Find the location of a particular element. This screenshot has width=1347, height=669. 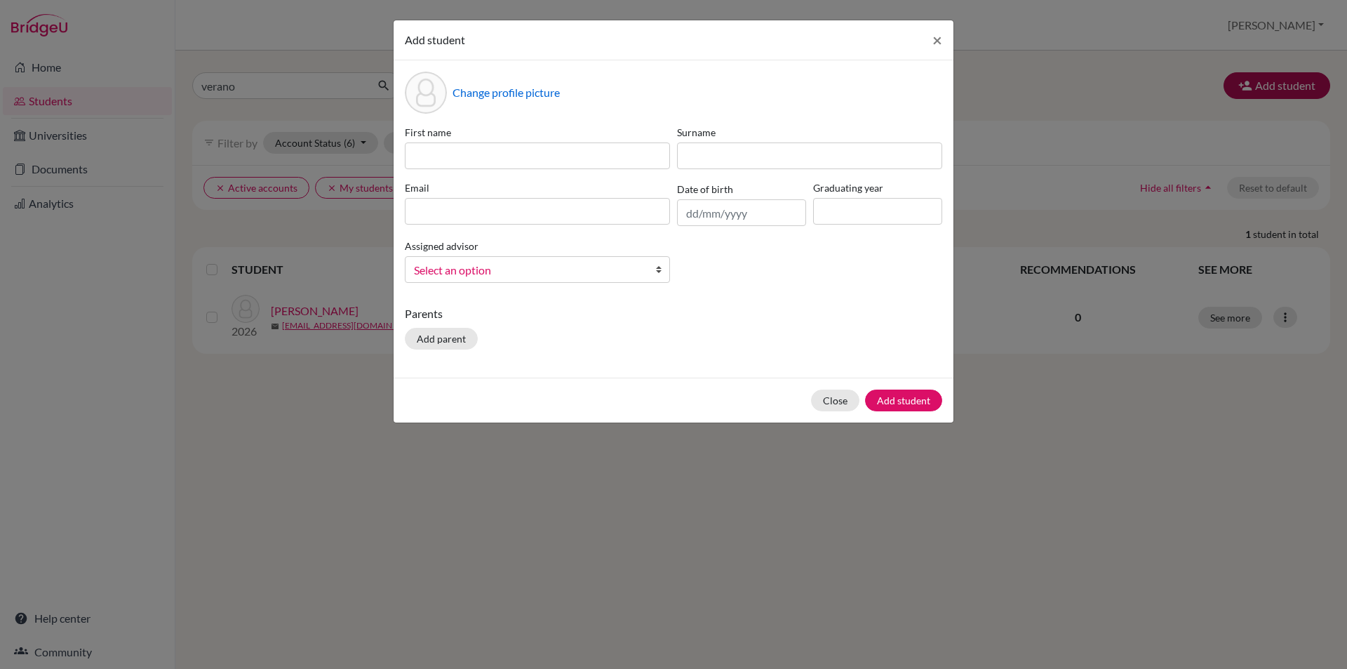

span: Add student is located at coordinates (435, 39).